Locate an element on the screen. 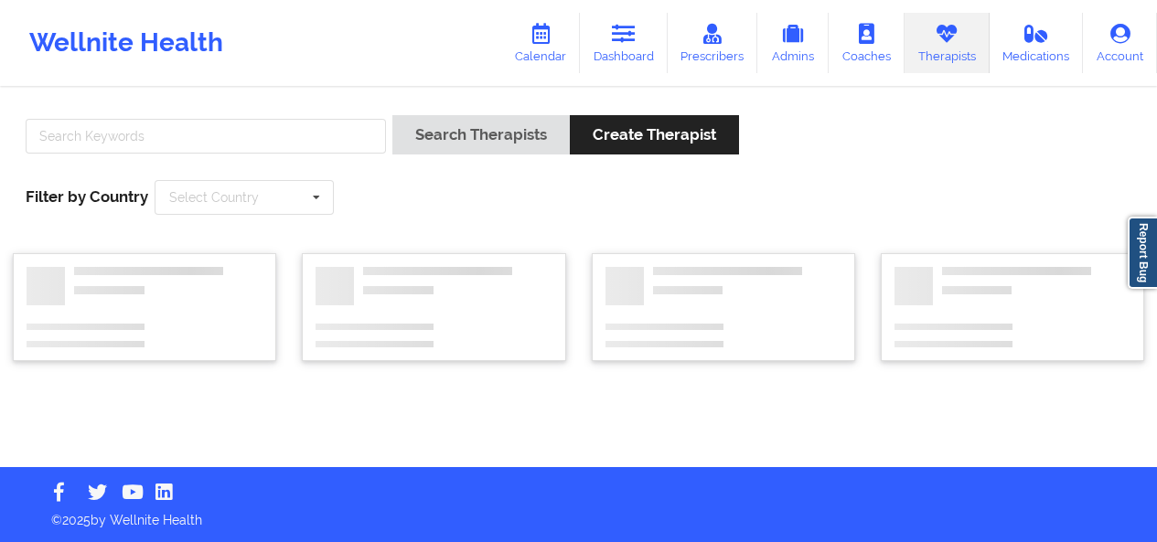 This screenshot has height=542, width=1157. a: Admins is located at coordinates (793, 43).